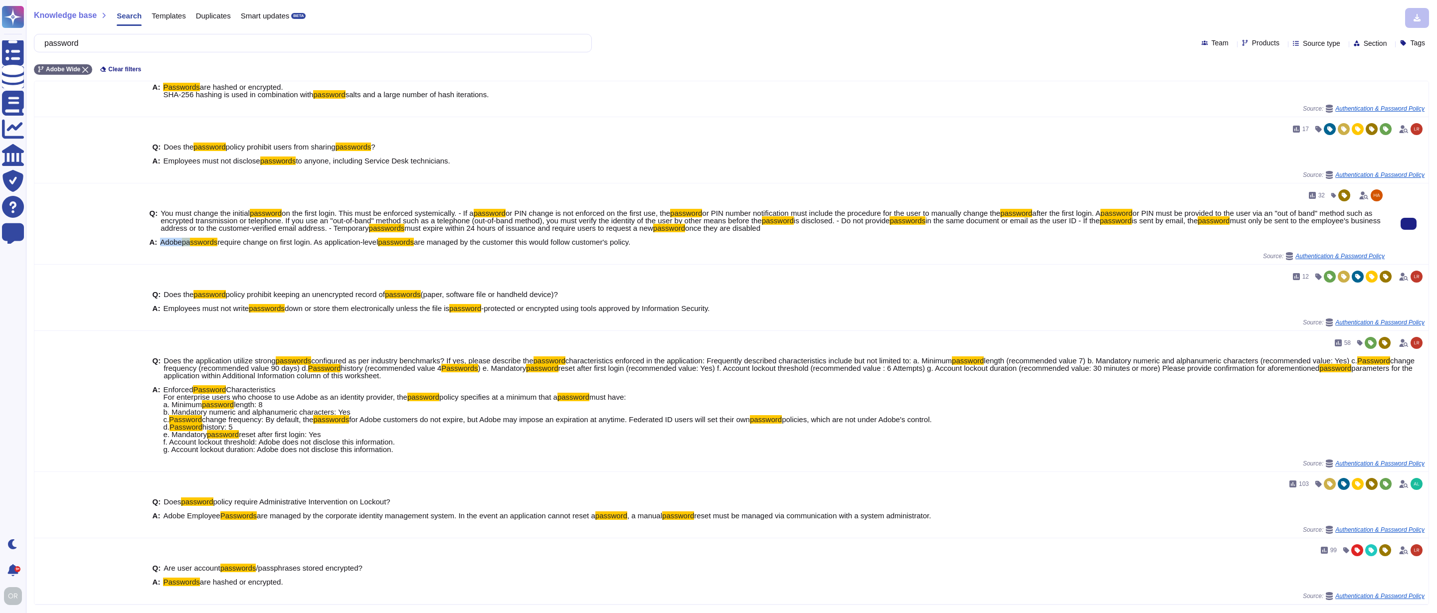 This screenshot has width=1437, height=613. I want to click on span: Knowledge base, so click(65, 15).